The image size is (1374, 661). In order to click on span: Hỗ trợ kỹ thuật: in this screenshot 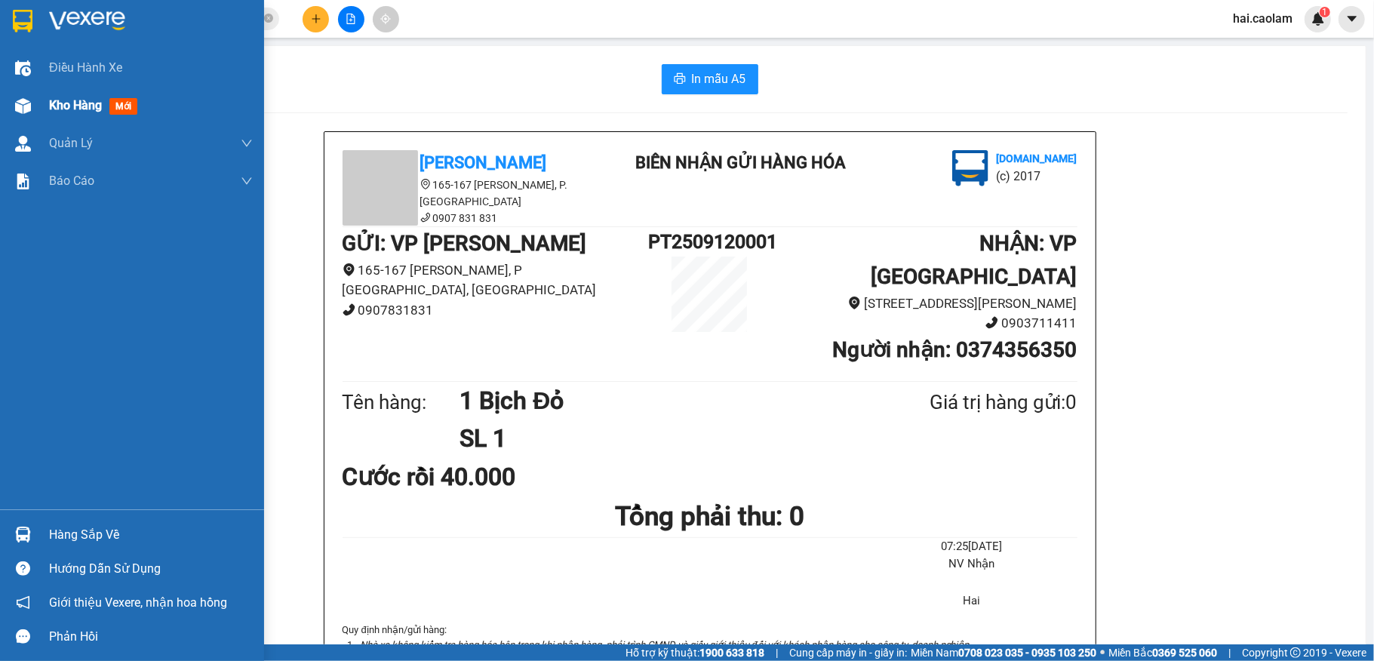, I will do `click(695, 653)`.